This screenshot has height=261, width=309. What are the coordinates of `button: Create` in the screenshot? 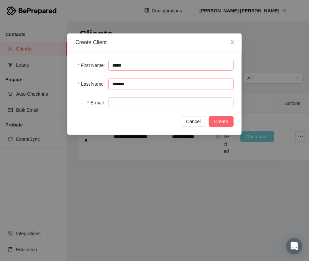 It's located at (221, 121).